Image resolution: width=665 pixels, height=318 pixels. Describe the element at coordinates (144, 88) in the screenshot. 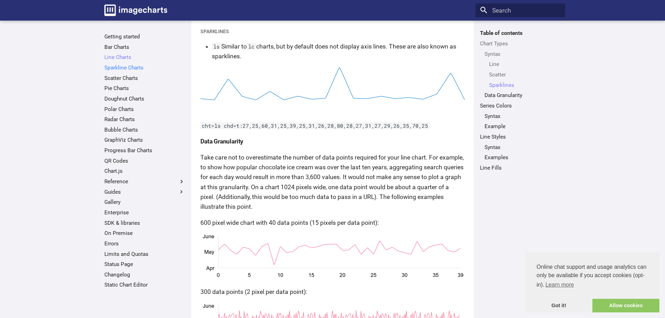

I see `a: Pie Charts` at that location.